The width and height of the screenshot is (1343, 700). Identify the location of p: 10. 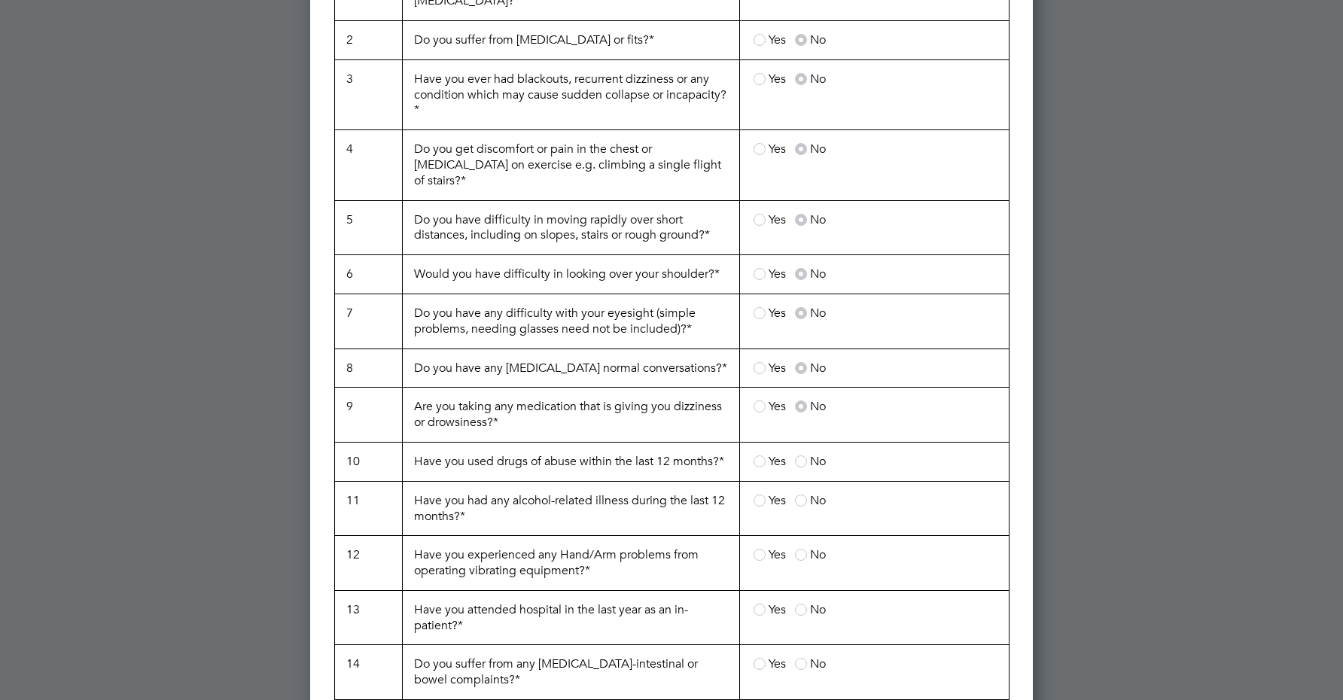
(368, 461).